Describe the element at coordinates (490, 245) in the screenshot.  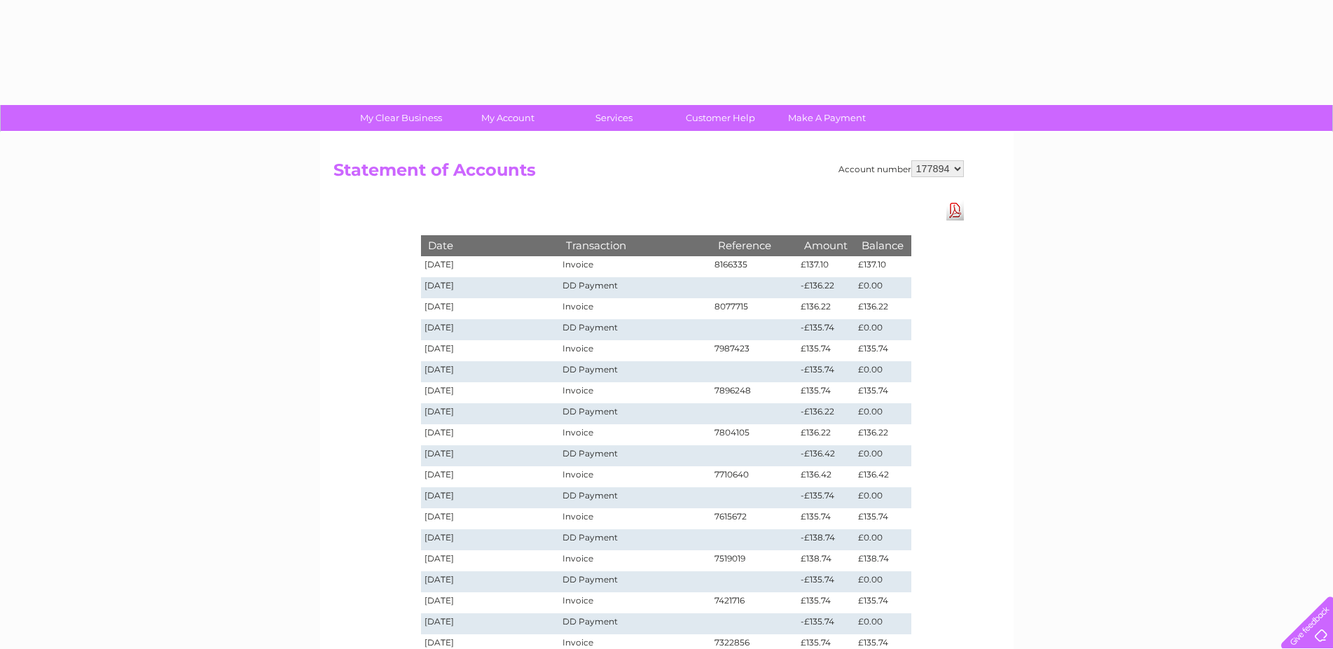
I see `th: Date` at that location.